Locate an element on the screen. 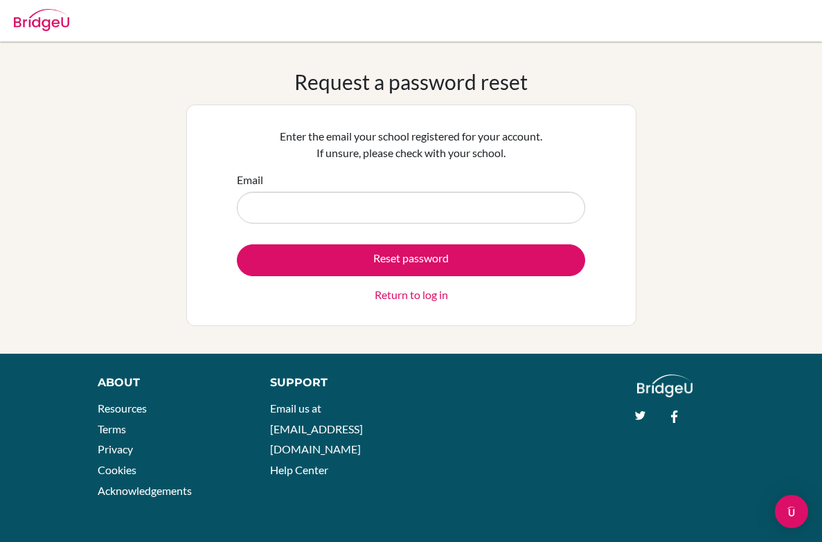 The height and width of the screenshot is (542, 822). a: Resources is located at coordinates (122, 408).